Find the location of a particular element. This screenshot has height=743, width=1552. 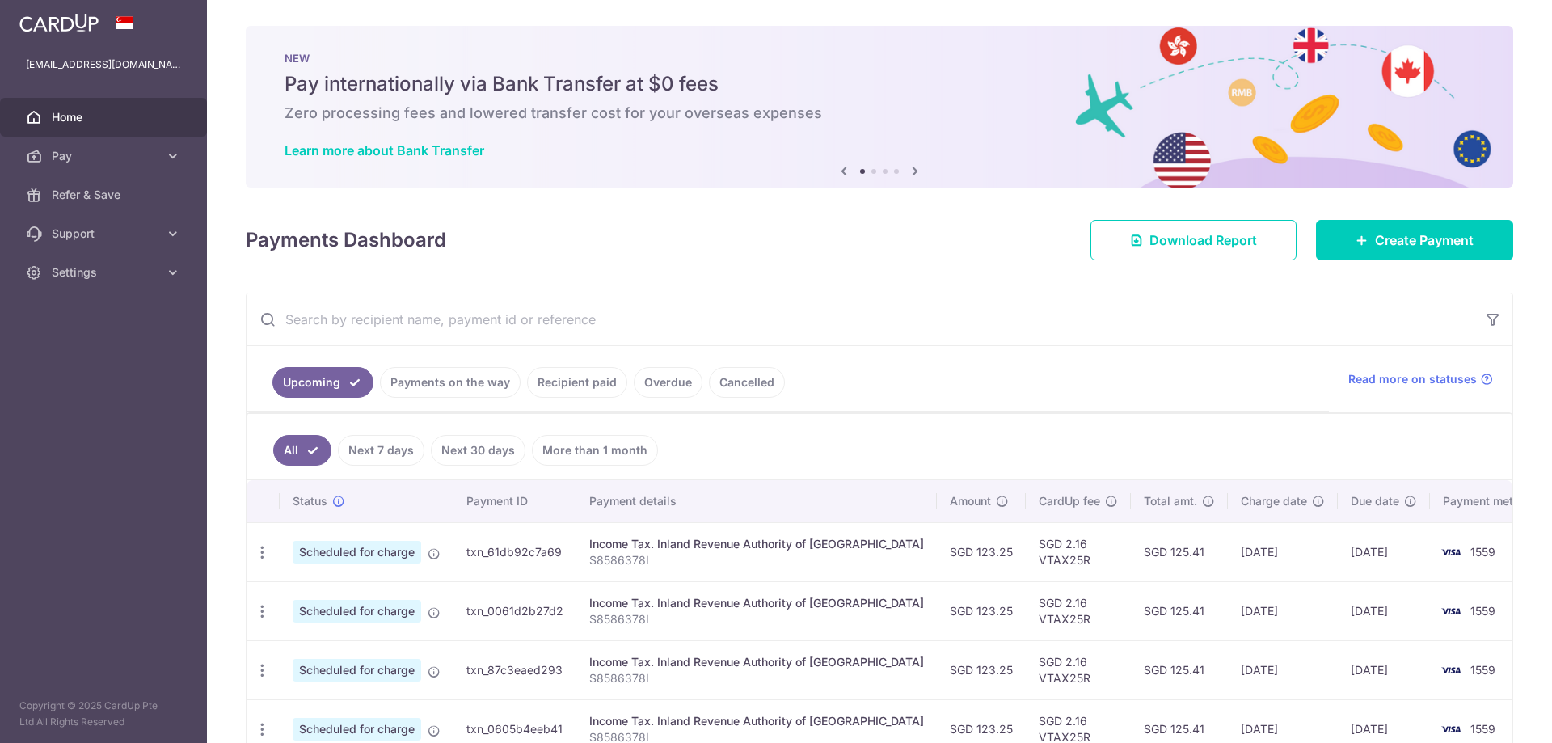

a: Next 30 days is located at coordinates (478, 450).